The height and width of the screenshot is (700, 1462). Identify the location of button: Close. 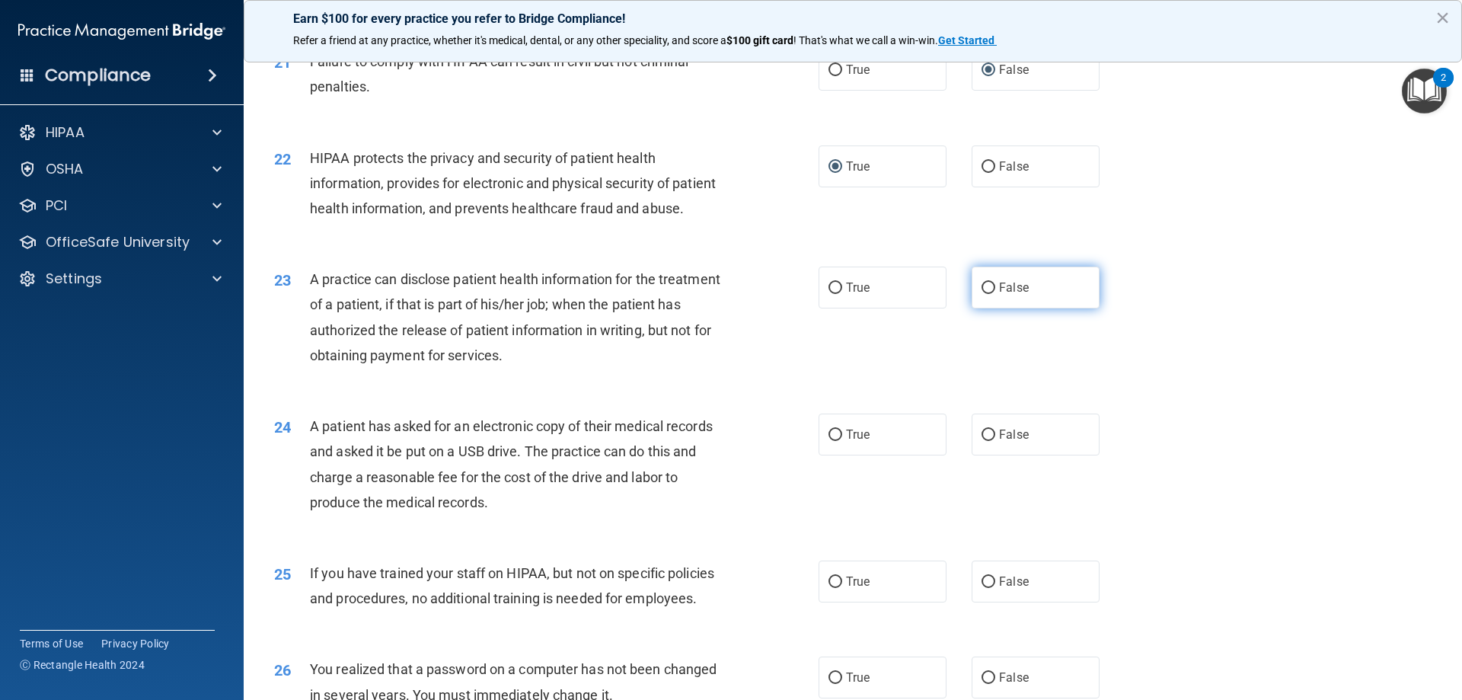
(1442, 18).